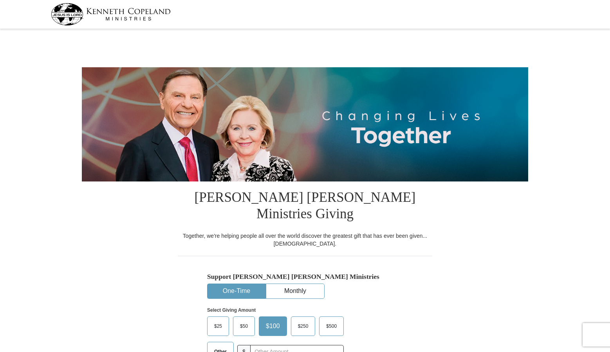 The width and height of the screenshot is (610, 352). Describe the element at coordinates (295, 291) in the screenshot. I see `button: Monthly` at that location.